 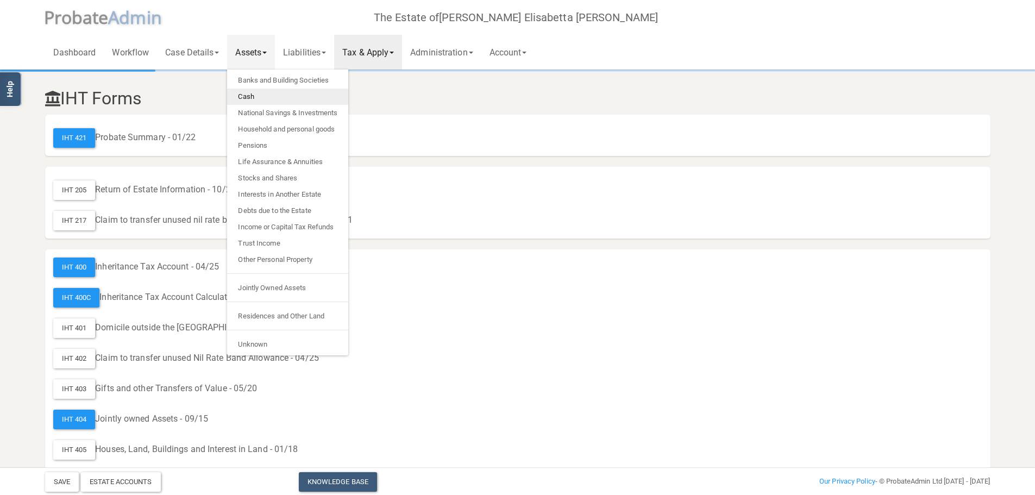 What do you see at coordinates (518, 389) in the screenshot?
I see `div: Gifts and other Transfers of Value - 05/20` at bounding box center [518, 389].